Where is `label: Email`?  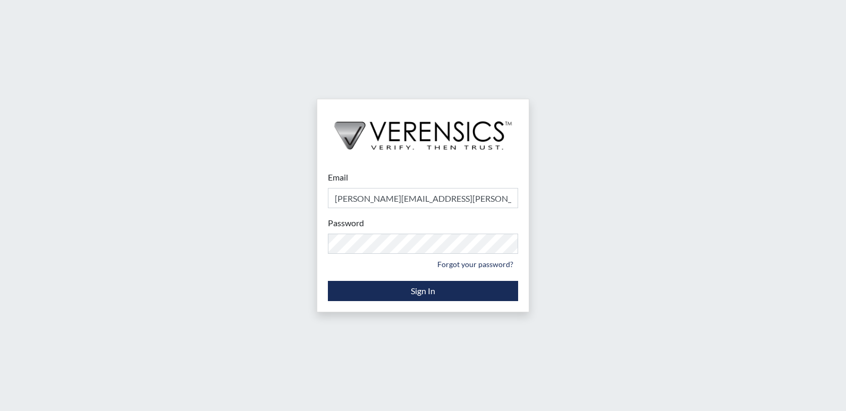
label: Email is located at coordinates (338, 177).